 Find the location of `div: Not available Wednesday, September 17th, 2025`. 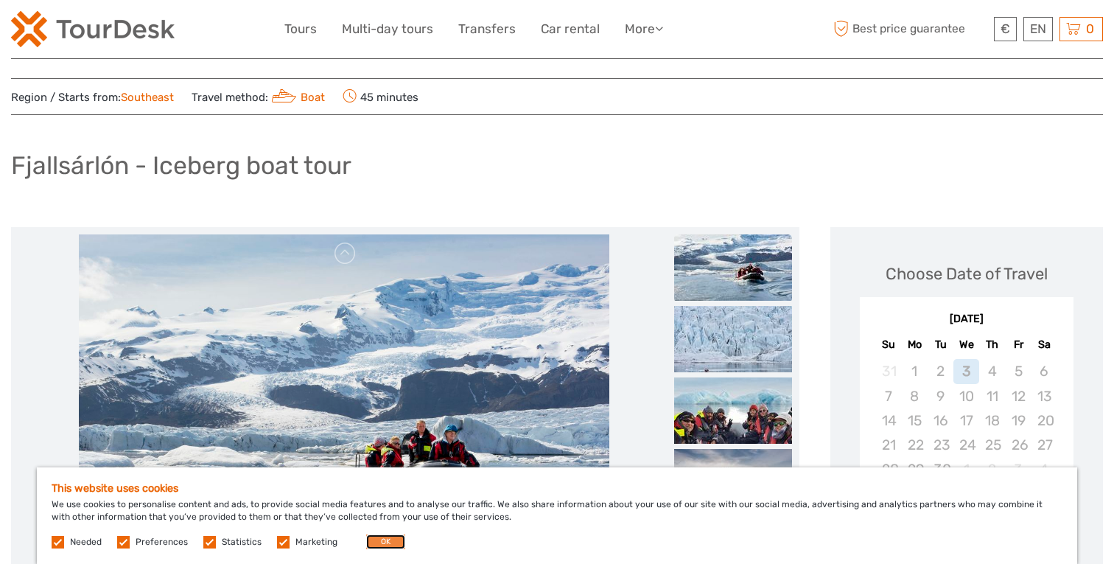

div: Not available Wednesday, September 17th, 2025 is located at coordinates (966, 420).